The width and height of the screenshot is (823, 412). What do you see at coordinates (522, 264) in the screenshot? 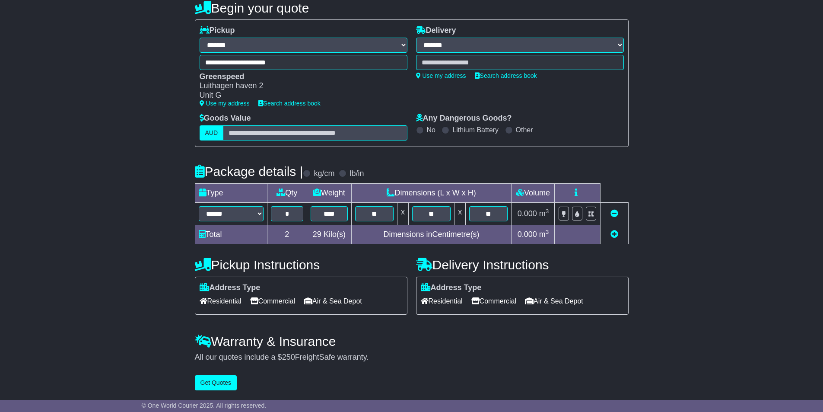
I see `h4: Delivery Instructions` at bounding box center [522, 264].